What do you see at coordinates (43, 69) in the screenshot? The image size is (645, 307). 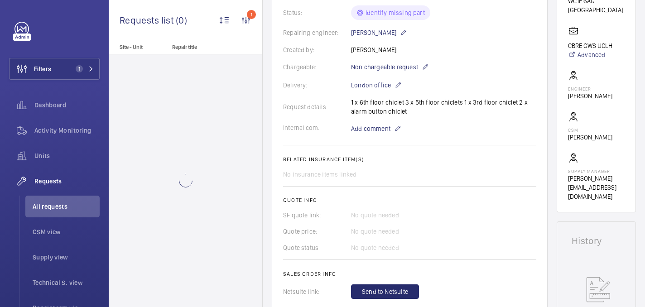 I see `span: Filters` at bounding box center [43, 69].